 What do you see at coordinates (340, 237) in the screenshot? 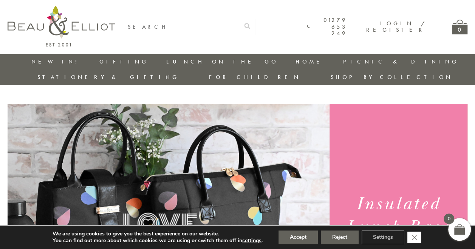
I see `button: Reject` at bounding box center [340, 237].